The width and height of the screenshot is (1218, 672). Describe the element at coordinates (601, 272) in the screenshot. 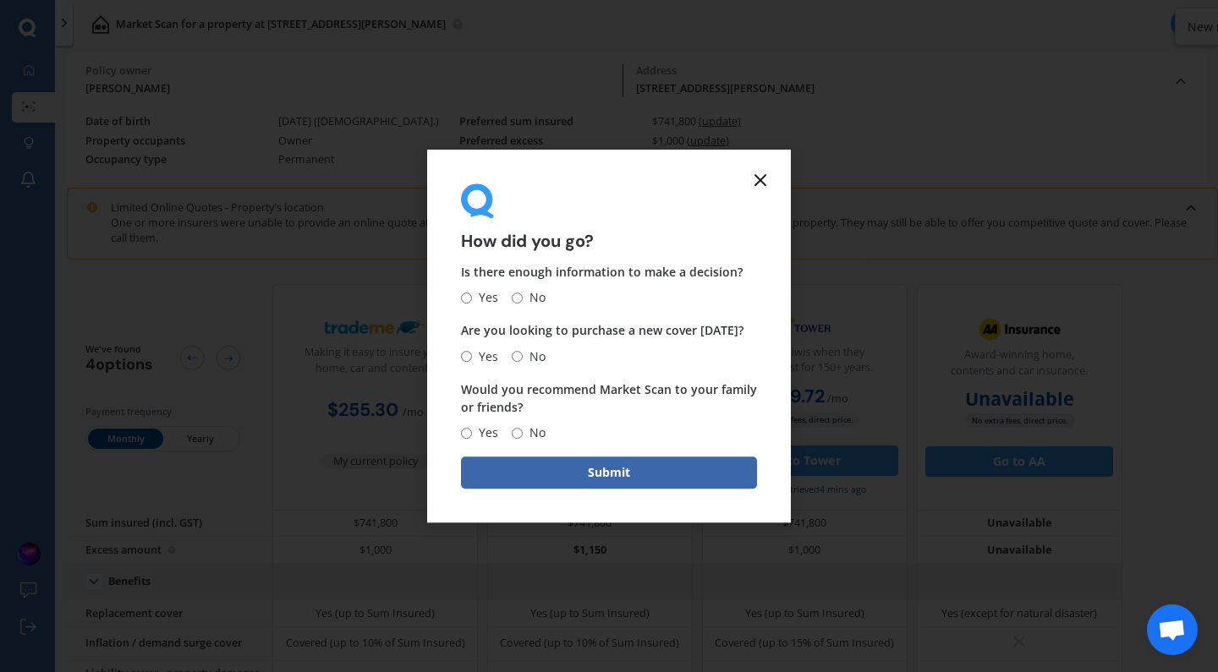

I see `span: Is there enough information to make a decision?` at that location.